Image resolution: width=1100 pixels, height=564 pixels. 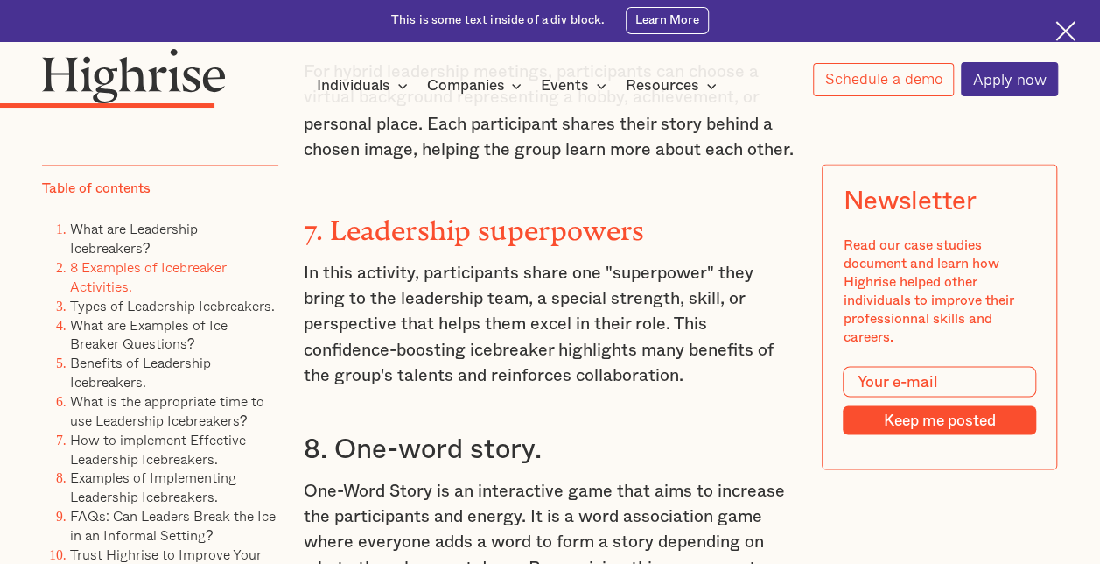 I want to click on h3: 8. One-word story., so click(x=550, y=448).